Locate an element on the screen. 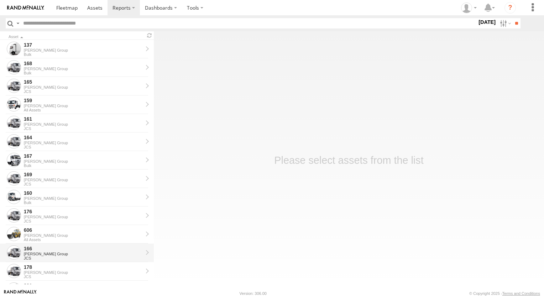  div: 391 - View Asset History is located at coordinates (83, 286).